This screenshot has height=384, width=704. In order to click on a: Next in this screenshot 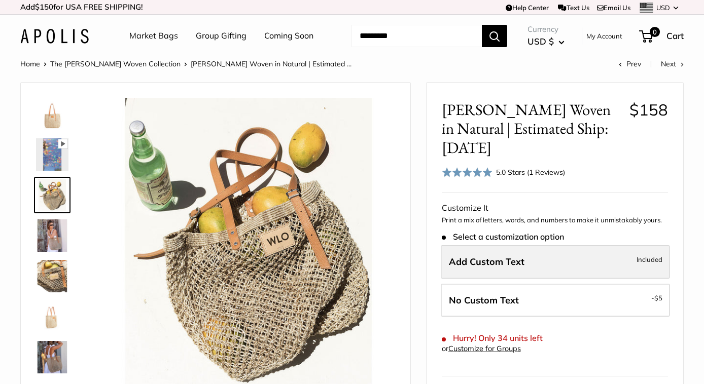, I will do `click(672, 64)`.